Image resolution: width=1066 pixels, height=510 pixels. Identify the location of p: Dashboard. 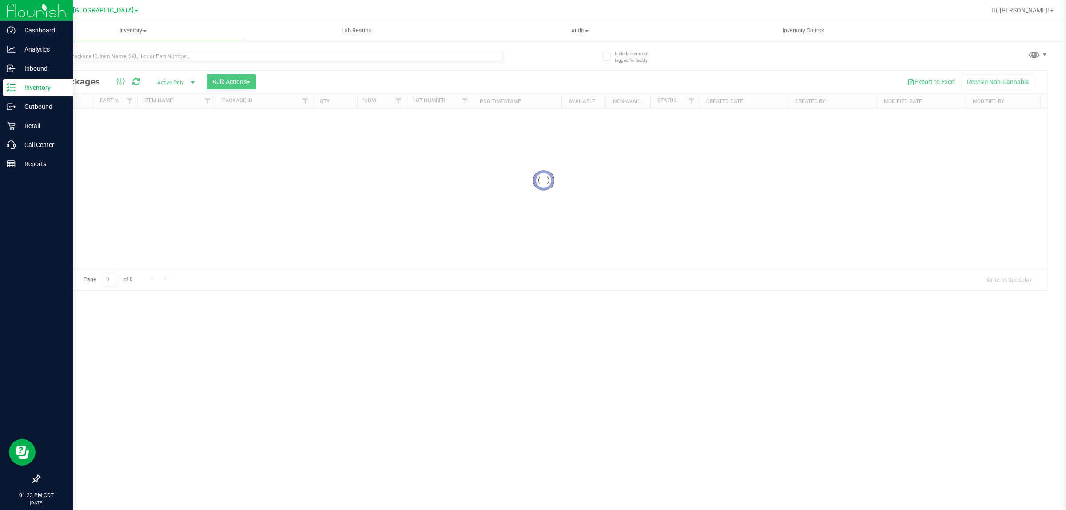
(42, 30).